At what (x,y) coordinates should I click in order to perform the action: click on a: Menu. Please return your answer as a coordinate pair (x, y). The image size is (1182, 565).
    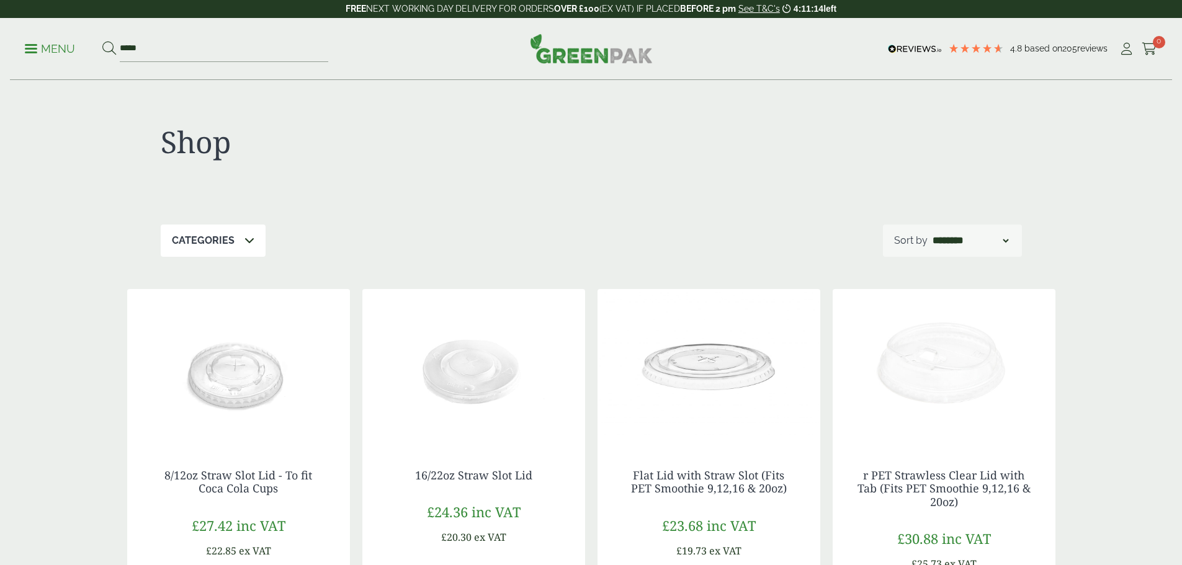
    Looking at the image, I should click on (50, 48).